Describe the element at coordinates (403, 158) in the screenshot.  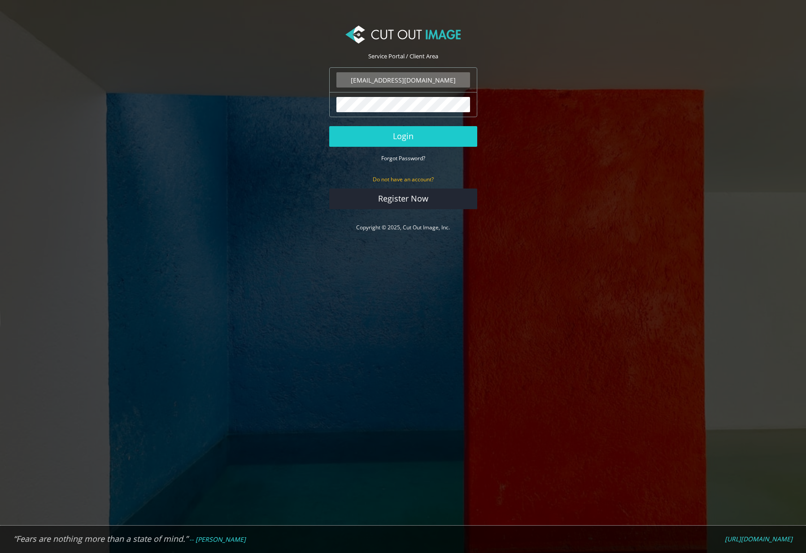
I see `a: Forgot Password?` at that location.